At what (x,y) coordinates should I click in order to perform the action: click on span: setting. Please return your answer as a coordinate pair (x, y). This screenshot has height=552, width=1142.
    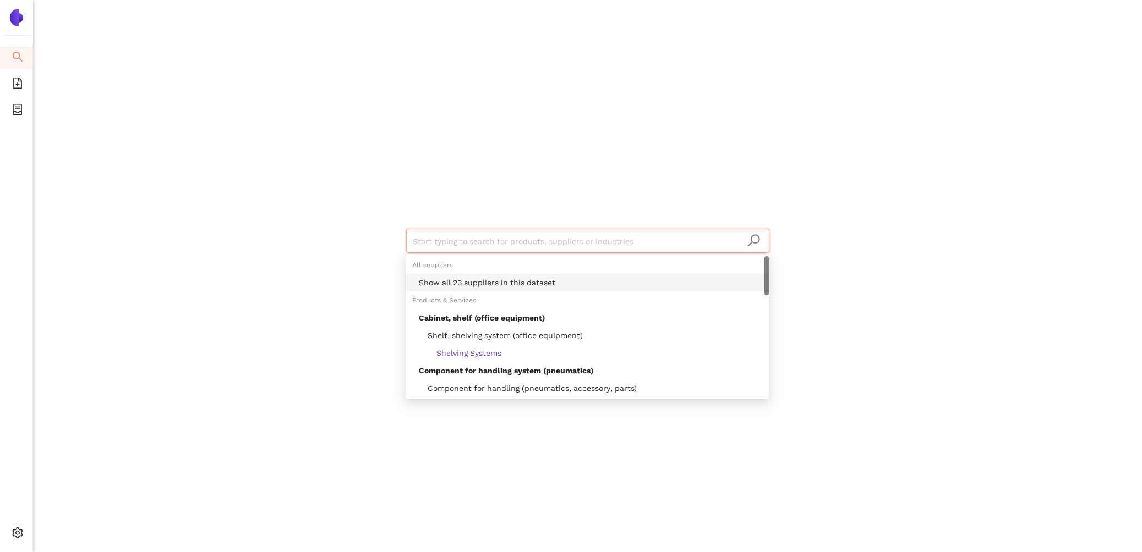
    Looking at the image, I should click on (18, 535).